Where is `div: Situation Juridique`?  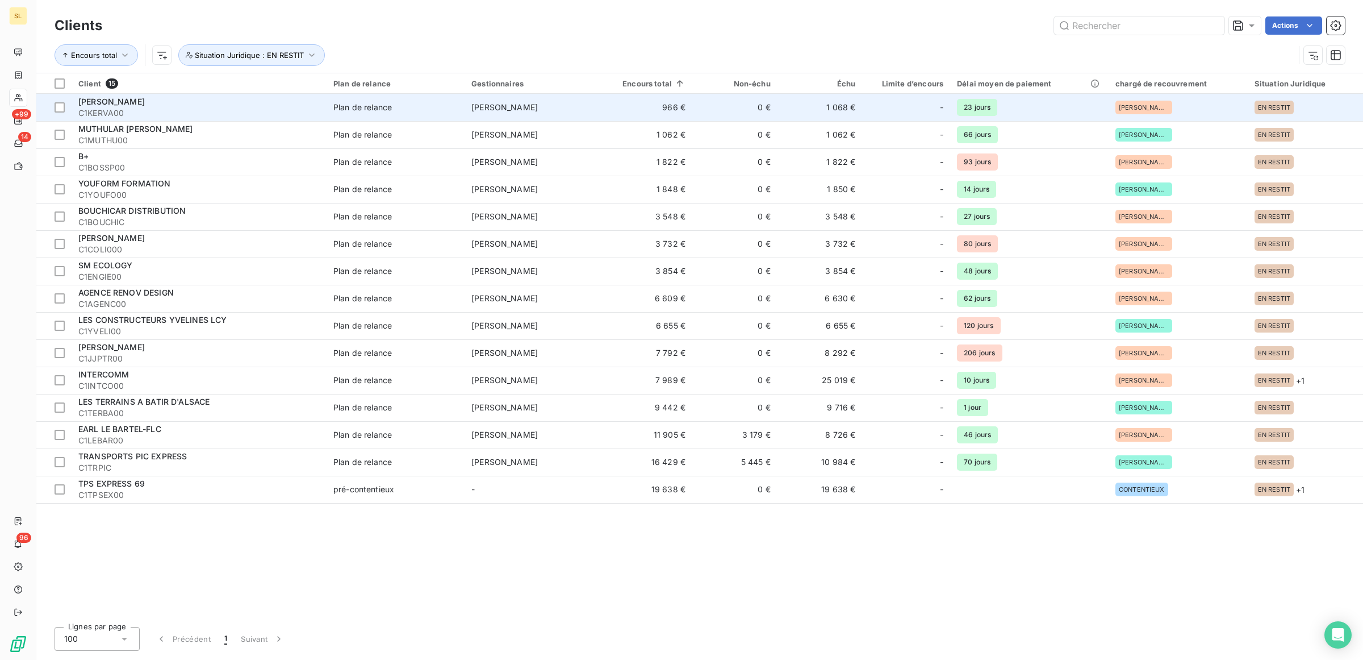
div: Situation Juridique is located at coordinates (1305, 84).